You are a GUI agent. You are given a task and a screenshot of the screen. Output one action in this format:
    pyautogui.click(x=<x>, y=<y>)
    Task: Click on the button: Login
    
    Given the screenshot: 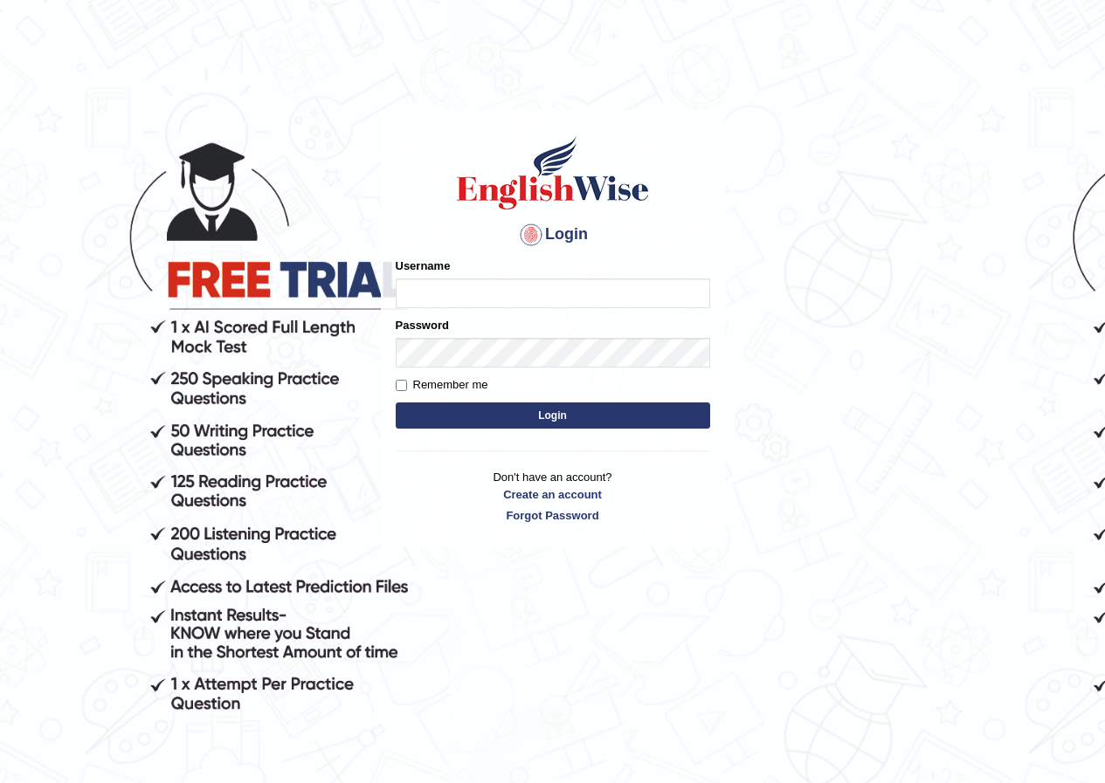 What is the action you would take?
    pyautogui.click(x=553, y=416)
    